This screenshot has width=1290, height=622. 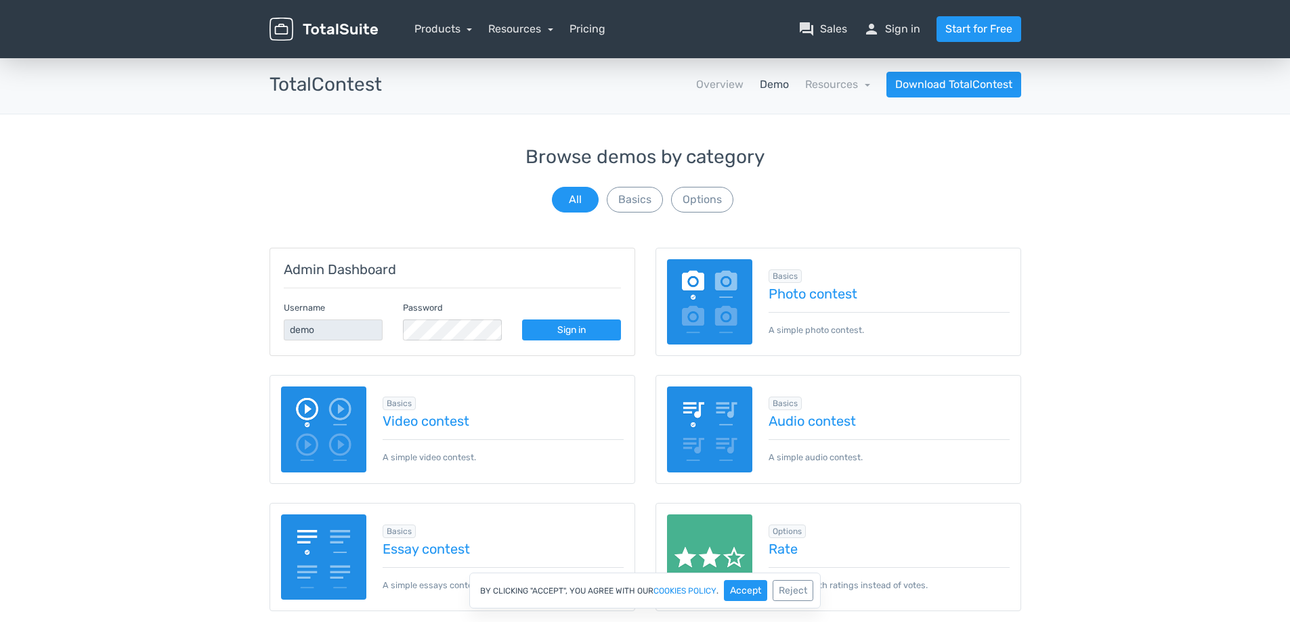 What do you see at coordinates (575, 200) in the screenshot?
I see `button: All` at bounding box center [575, 200].